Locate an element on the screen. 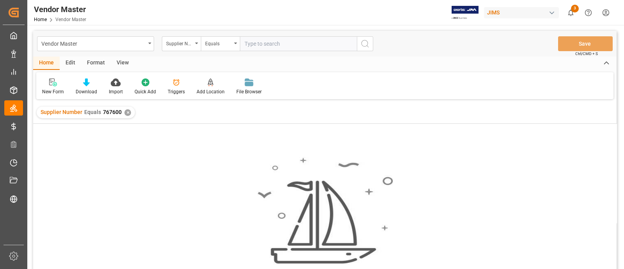 The height and width of the screenshot is (269, 624). div: Download is located at coordinates (86, 92).